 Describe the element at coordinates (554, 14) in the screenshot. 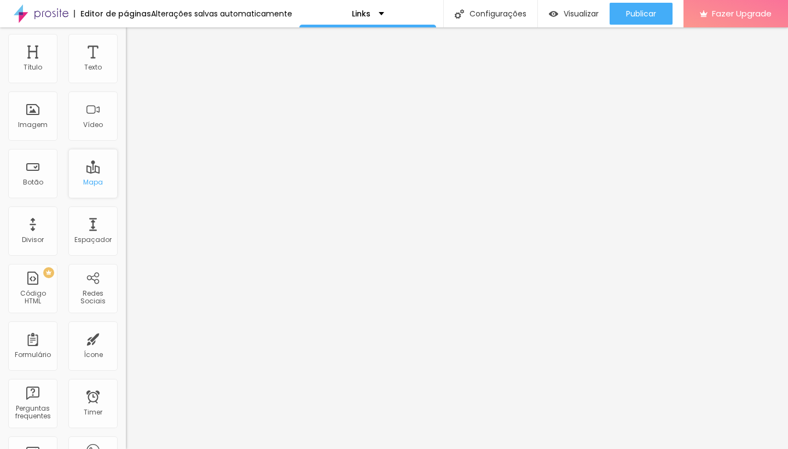

I see `img: view-1.svg` at that location.